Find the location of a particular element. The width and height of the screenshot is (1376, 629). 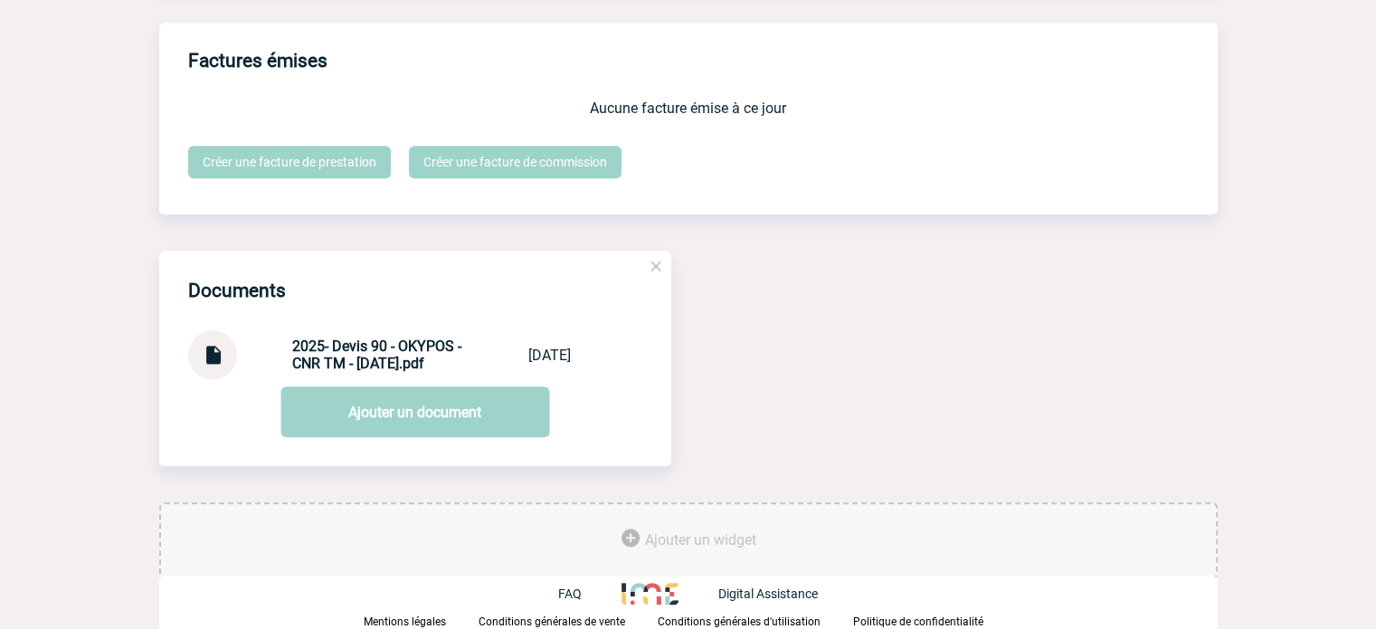

a: Créer une facture de prestation is located at coordinates (289, 162).